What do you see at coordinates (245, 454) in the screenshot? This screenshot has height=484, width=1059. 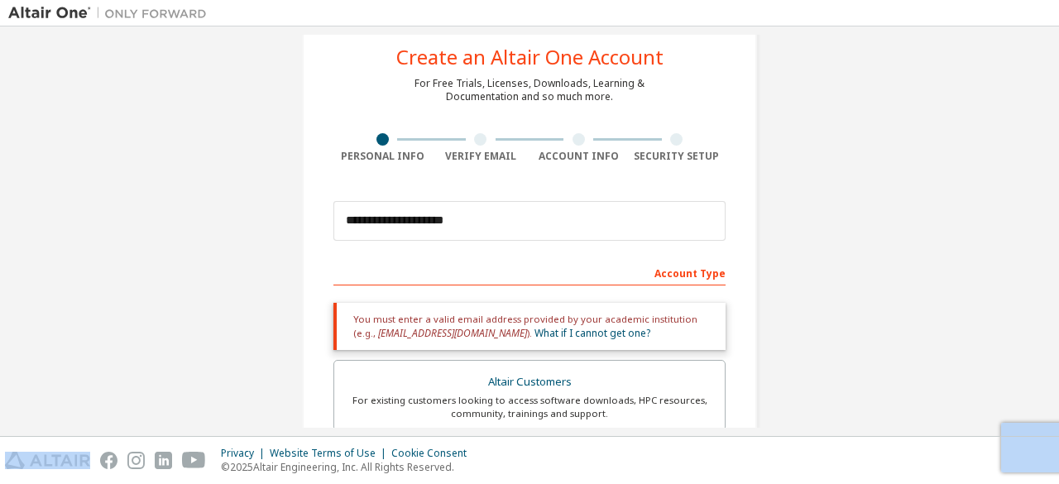 I see `div: Privacy` at bounding box center [245, 454].